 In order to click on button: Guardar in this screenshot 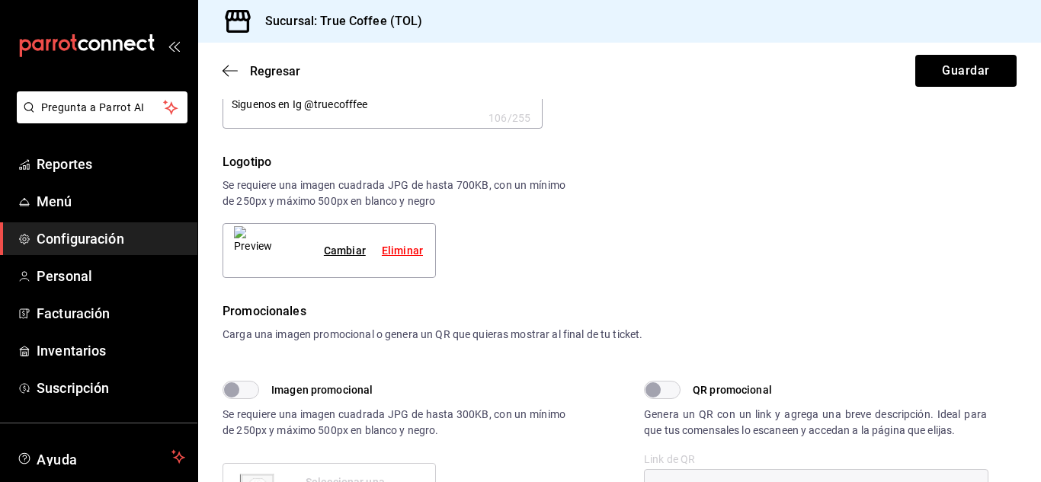, I will do `click(965, 71)`.